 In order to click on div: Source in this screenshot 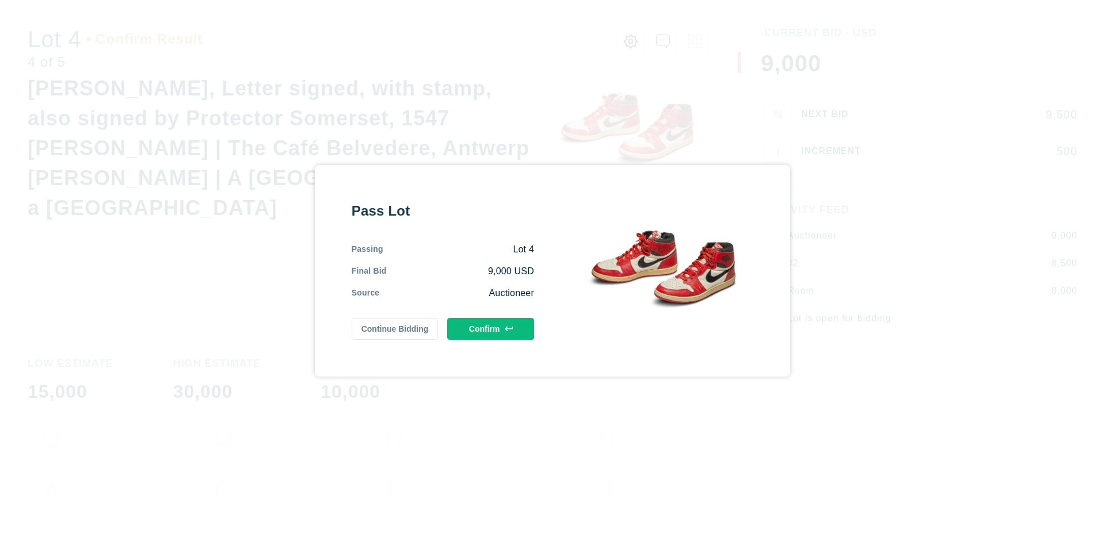, I will do `click(365, 293)`.